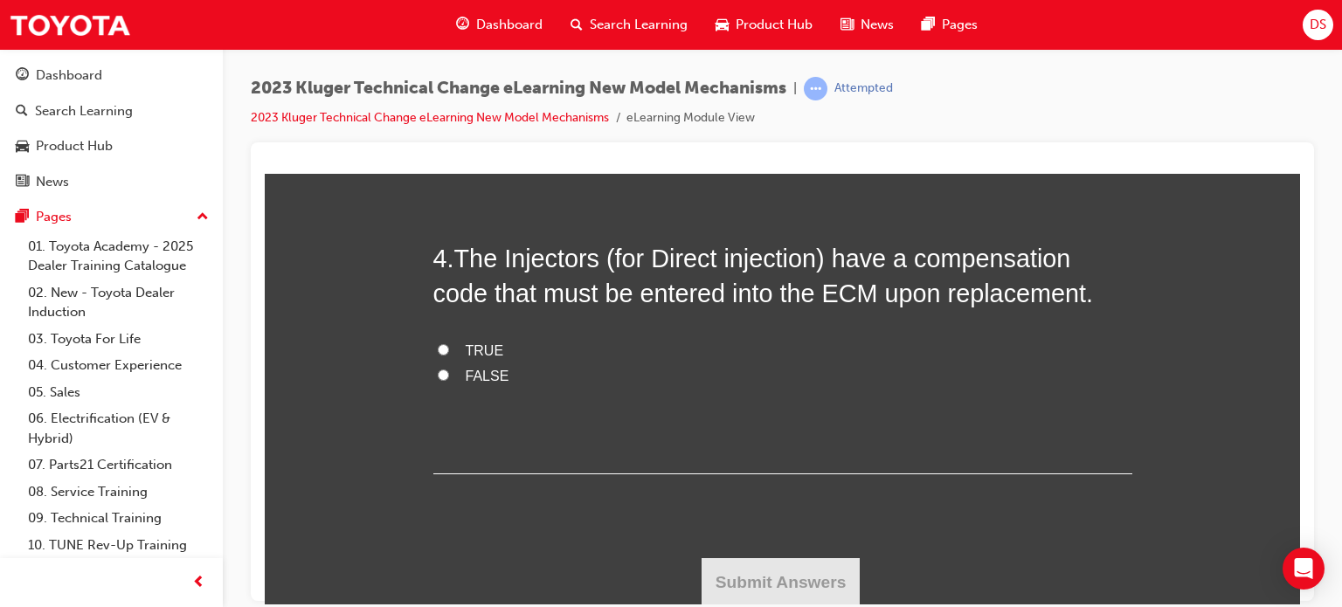 The image size is (1342, 607). Describe the element at coordinates (764, 24) in the screenshot. I see `a: car-iconProduct Hub` at that location.